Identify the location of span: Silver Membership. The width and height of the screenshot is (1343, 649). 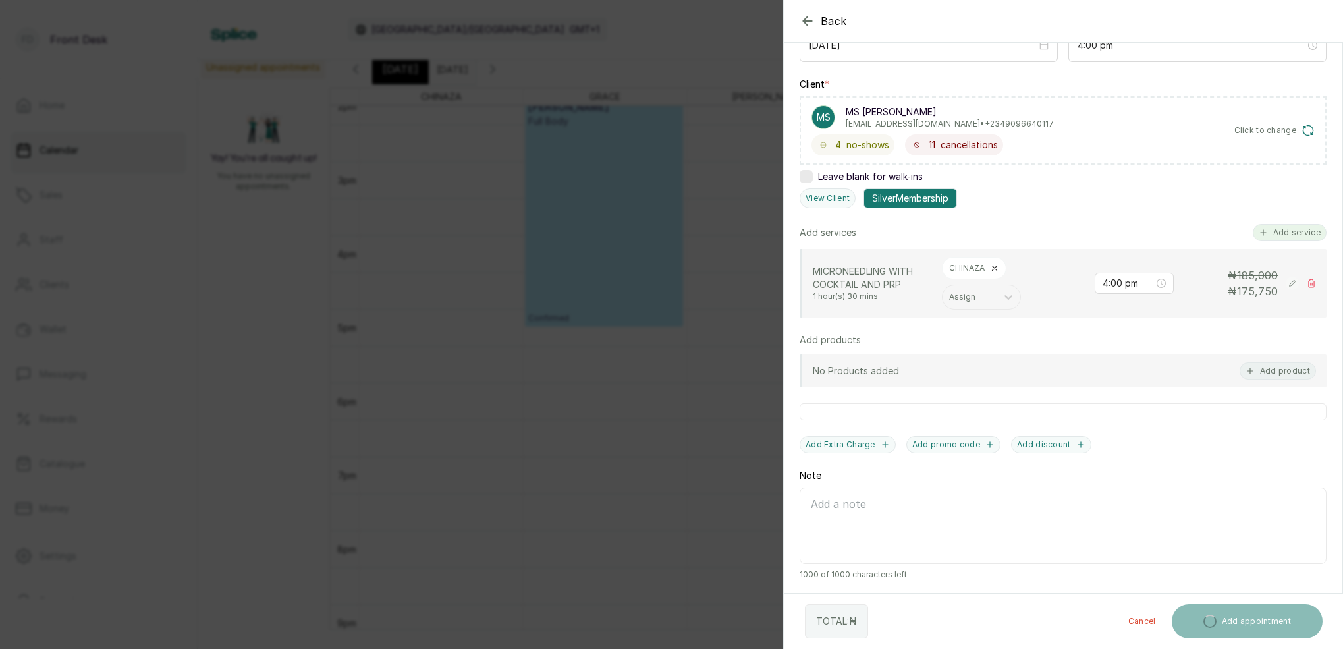
(910, 198).